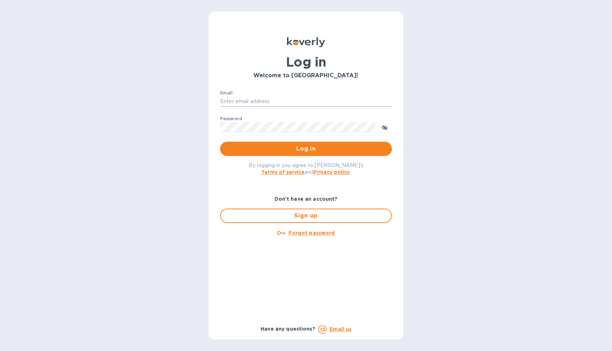  I want to click on a: Email us, so click(340, 329).